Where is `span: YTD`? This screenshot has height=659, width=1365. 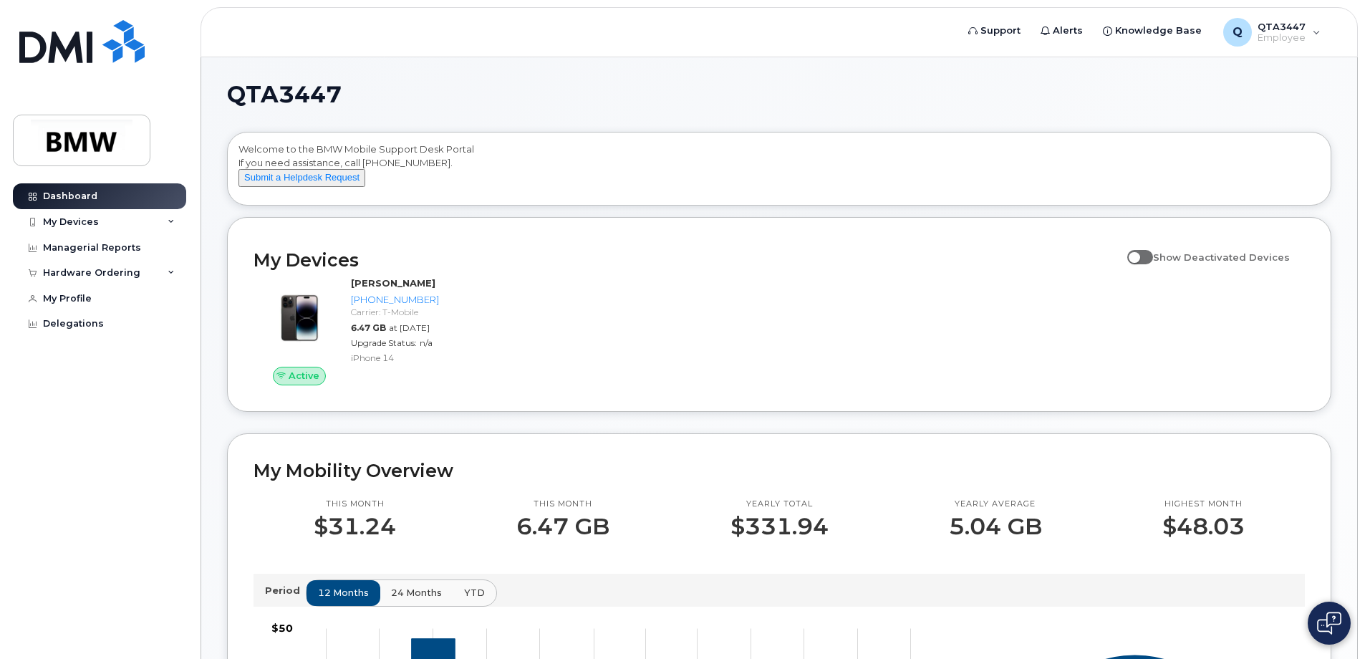
span: YTD is located at coordinates (474, 592).